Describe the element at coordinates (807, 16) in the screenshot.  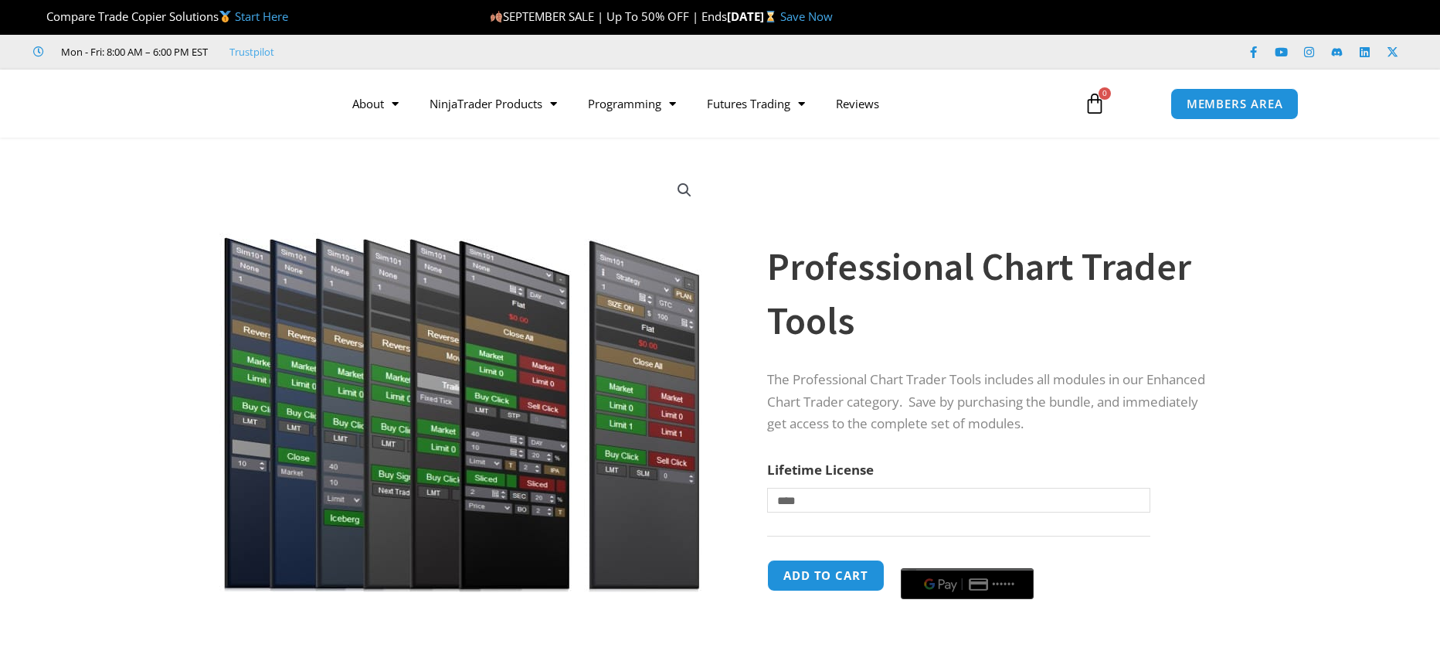
I see `a: Save Now` at that location.